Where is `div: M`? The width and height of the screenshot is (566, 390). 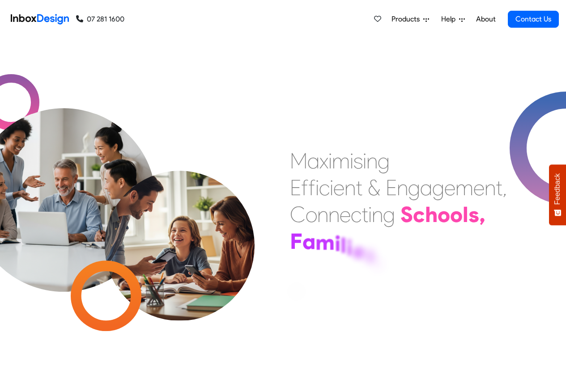
div: M is located at coordinates (298, 161).